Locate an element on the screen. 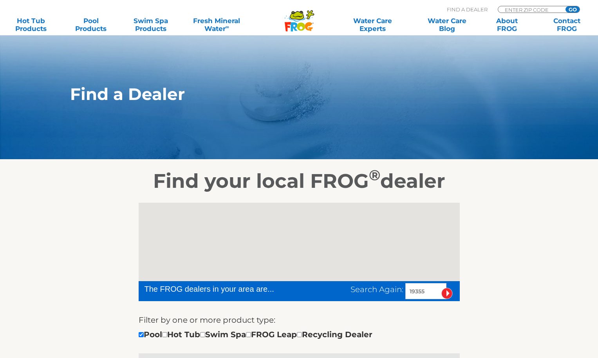 The height and width of the screenshot is (358, 598). a: Hot TubProducts is located at coordinates (31, 25).